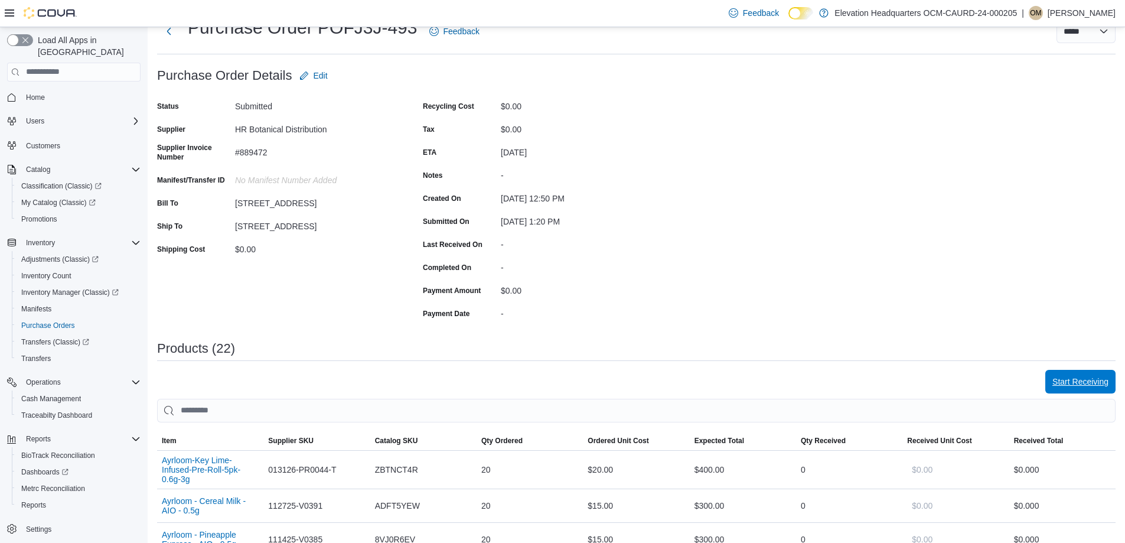 This screenshot has height=543, width=1125. Describe the element at coordinates (719, 441) in the screenshot. I see `span: Expected Total` at that location.